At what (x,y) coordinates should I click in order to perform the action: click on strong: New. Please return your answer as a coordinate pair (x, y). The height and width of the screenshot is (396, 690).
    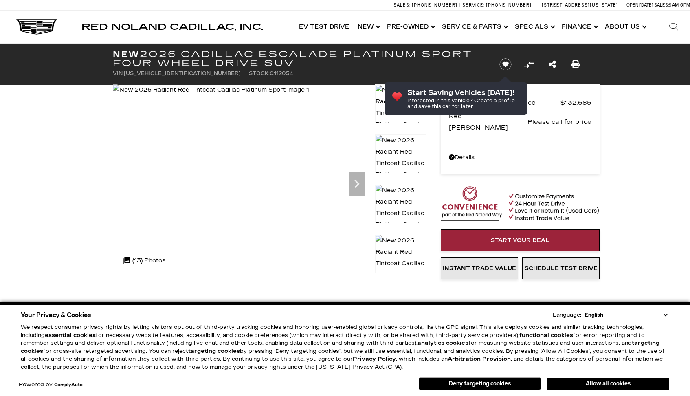
    Looking at the image, I should click on (126, 54).